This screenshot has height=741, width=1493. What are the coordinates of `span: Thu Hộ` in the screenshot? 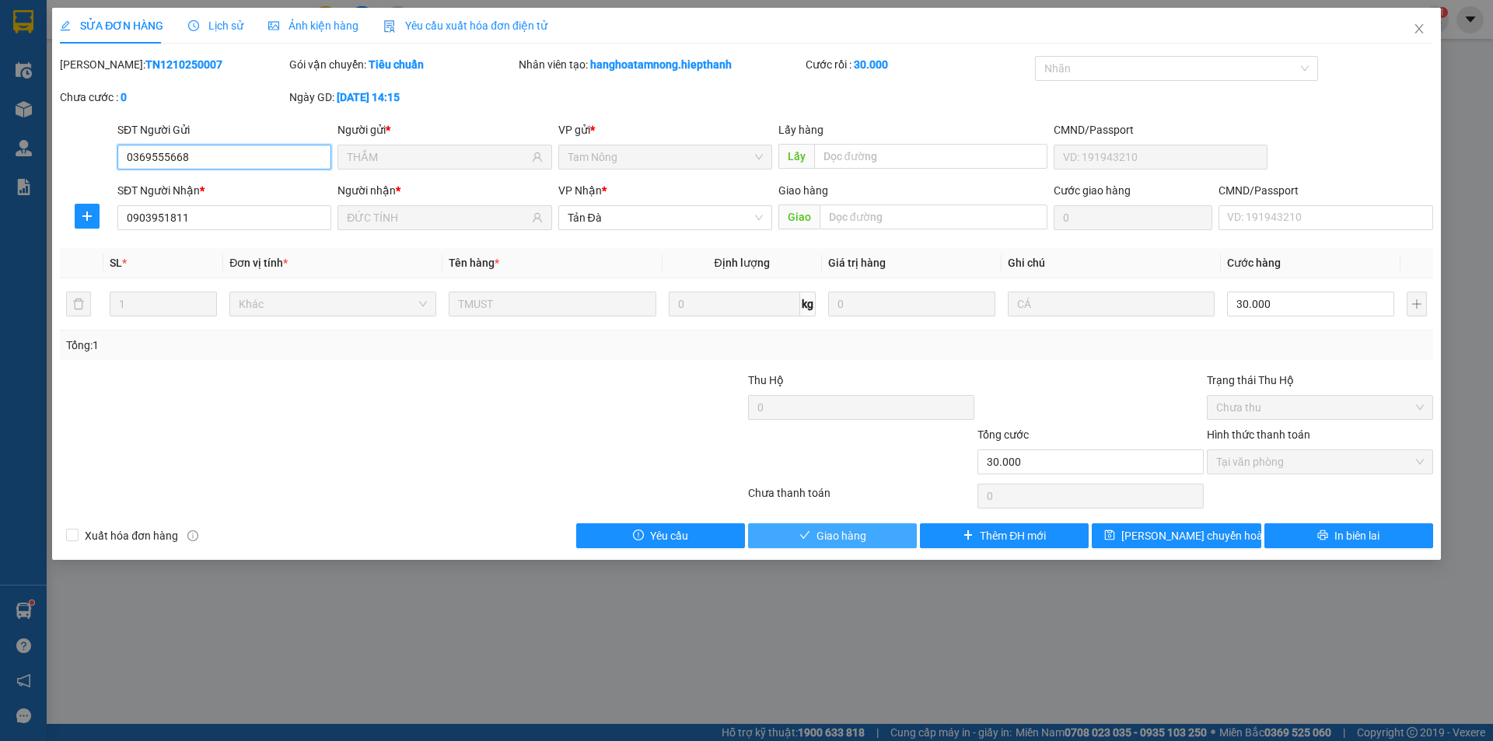 It's located at (766, 380).